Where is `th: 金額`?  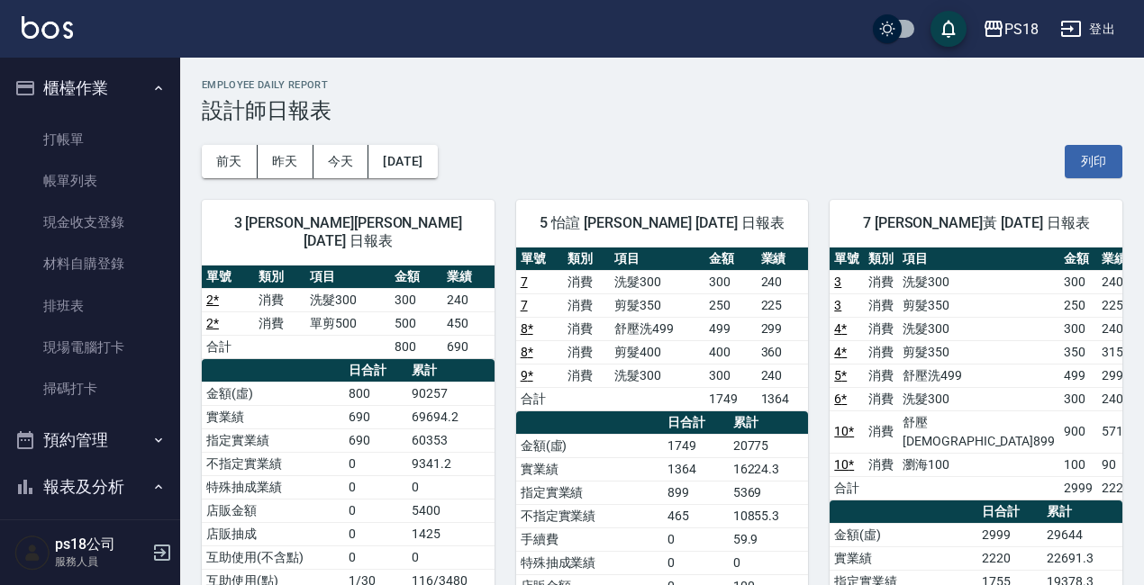
th: 金額 is located at coordinates (1078, 259).